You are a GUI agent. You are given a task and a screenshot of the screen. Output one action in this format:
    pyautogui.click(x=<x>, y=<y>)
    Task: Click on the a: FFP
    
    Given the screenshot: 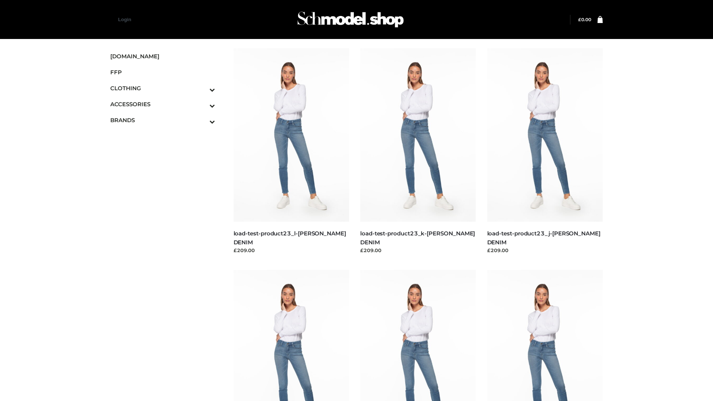 What is the action you would take?
    pyautogui.click(x=163, y=72)
    